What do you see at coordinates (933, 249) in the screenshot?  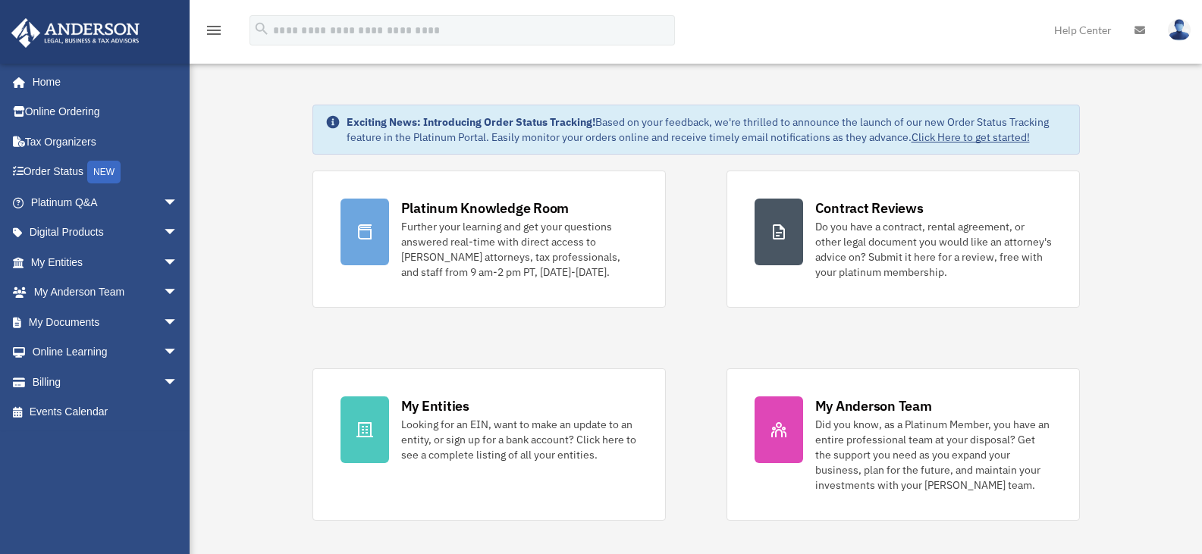 I see `div: Do you have a contract, rental agreement, or other legal document you would like an attorney's ad...` at bounding box center [933, 249].